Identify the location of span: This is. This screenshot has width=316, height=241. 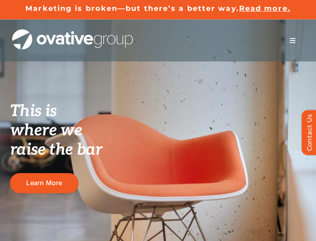
(33, 111).